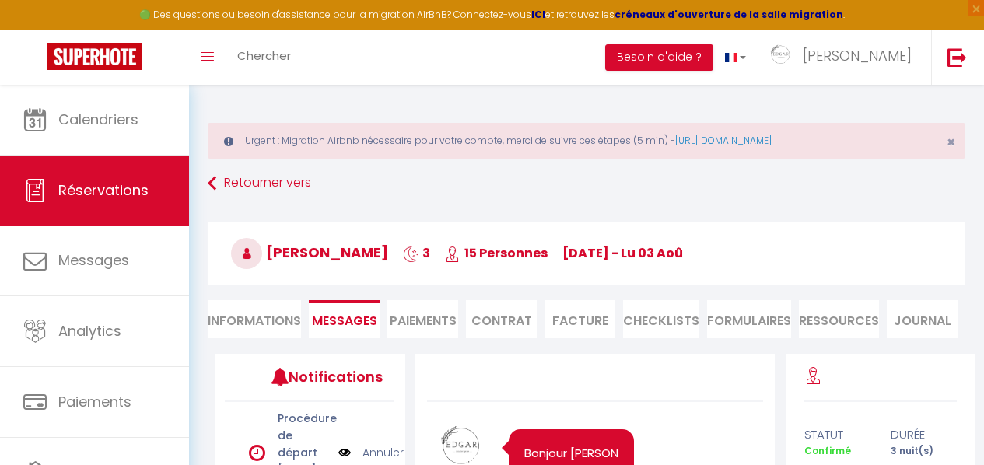  What do you see at coordinates (324, 377) in the screenshot?
I see `h3: Notifications` at bounding box center [324, 377].